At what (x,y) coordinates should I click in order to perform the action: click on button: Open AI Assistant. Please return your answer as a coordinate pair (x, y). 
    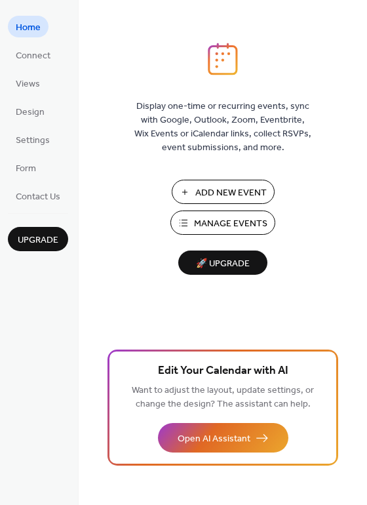
    Looking at the image, I should click on (223, 438).